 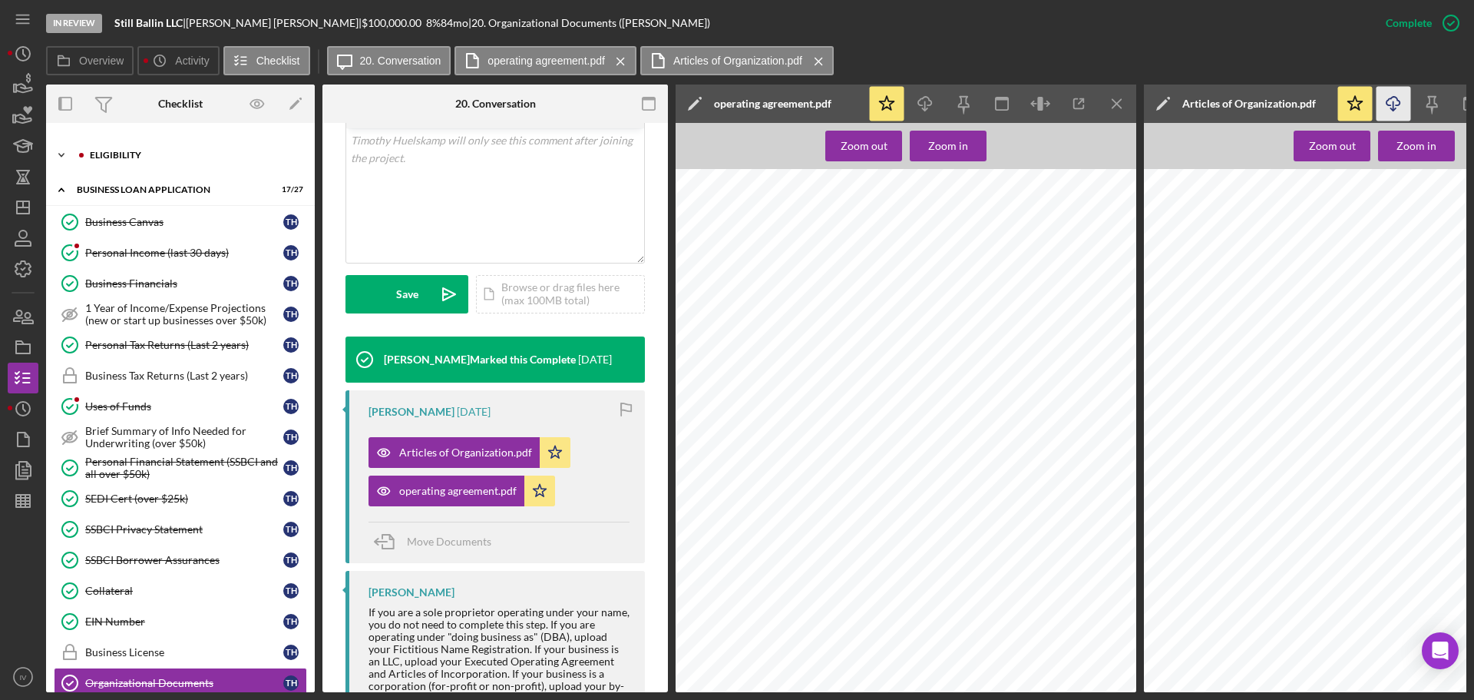 What do you see at coordinates (546, 61) in the screenshot?
I see `label: operating agreement.pdf` at bounding box center [546, 61].